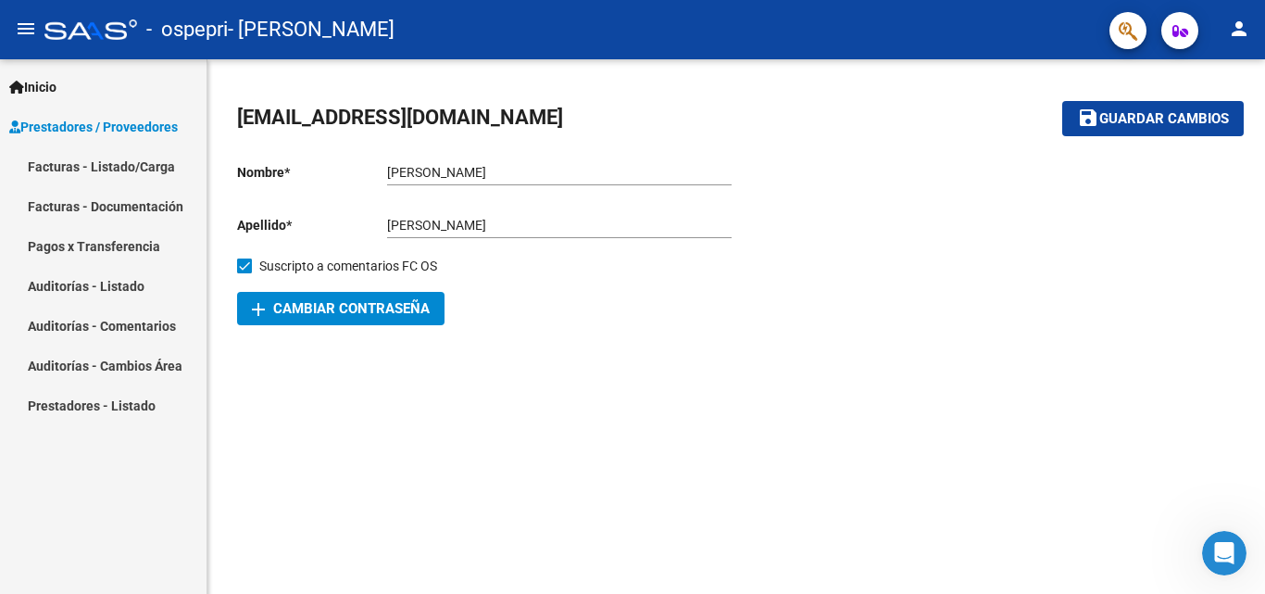  Describe the element at coordinates (32, 87) in the screenshot. I see `span: Inicio` at that location.